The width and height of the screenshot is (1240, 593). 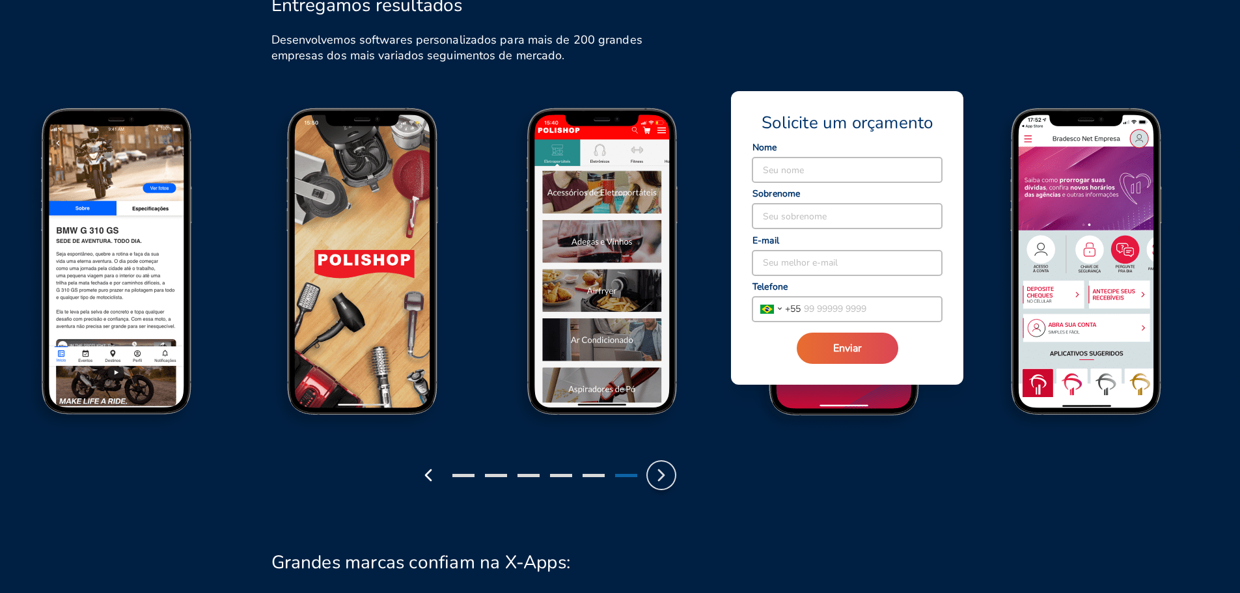 I want to click on input: 99 99999 9999, so click(x=871, y=309).